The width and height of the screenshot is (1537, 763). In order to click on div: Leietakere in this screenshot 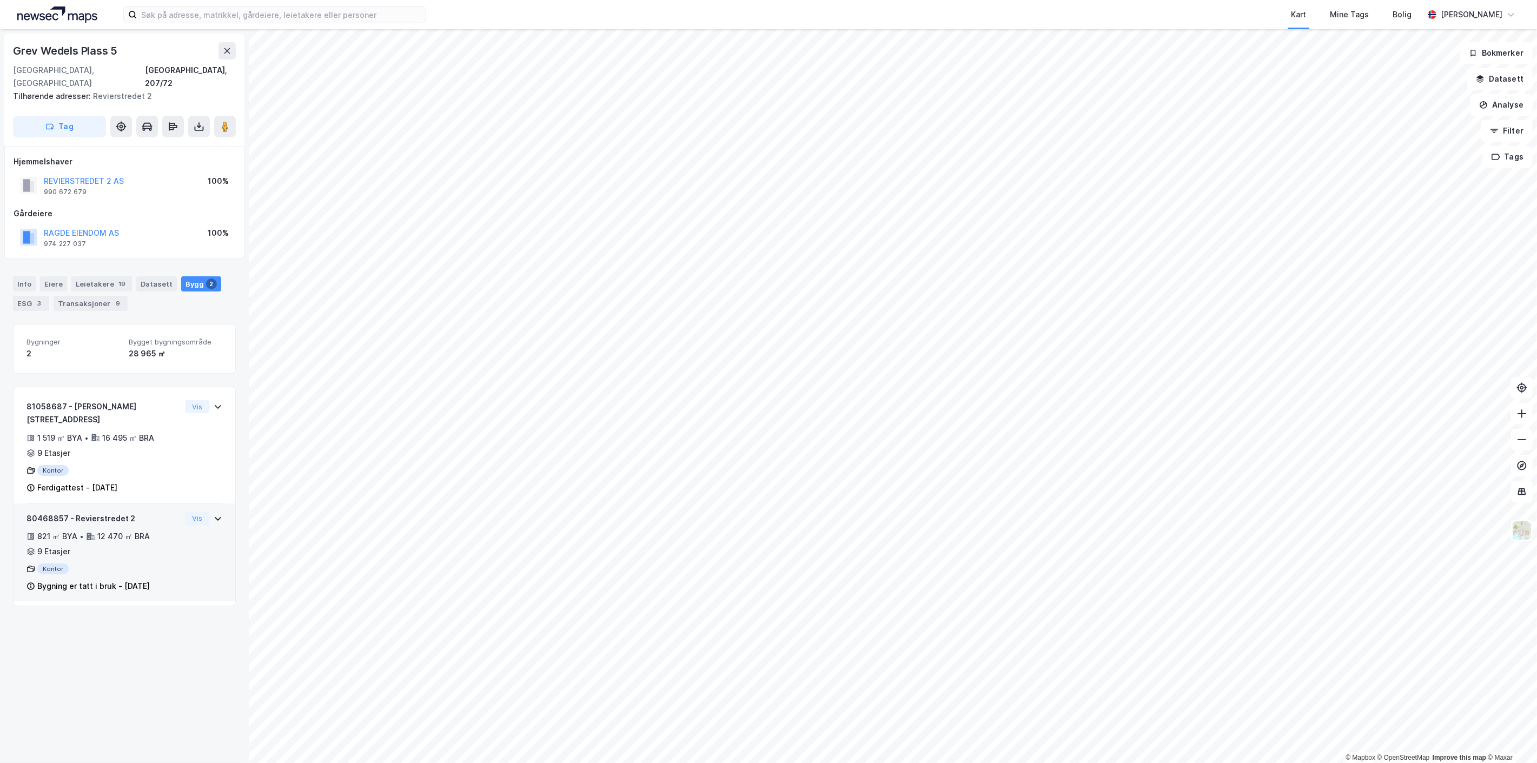, I will do `click(102, 284)`.